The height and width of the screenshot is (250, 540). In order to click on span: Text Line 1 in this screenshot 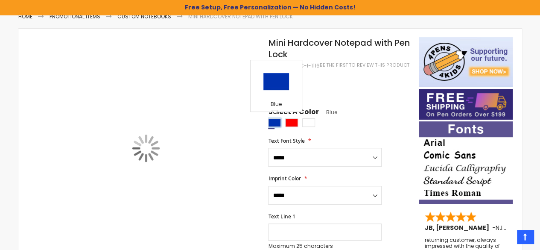, I will do `click(281, 216)`.